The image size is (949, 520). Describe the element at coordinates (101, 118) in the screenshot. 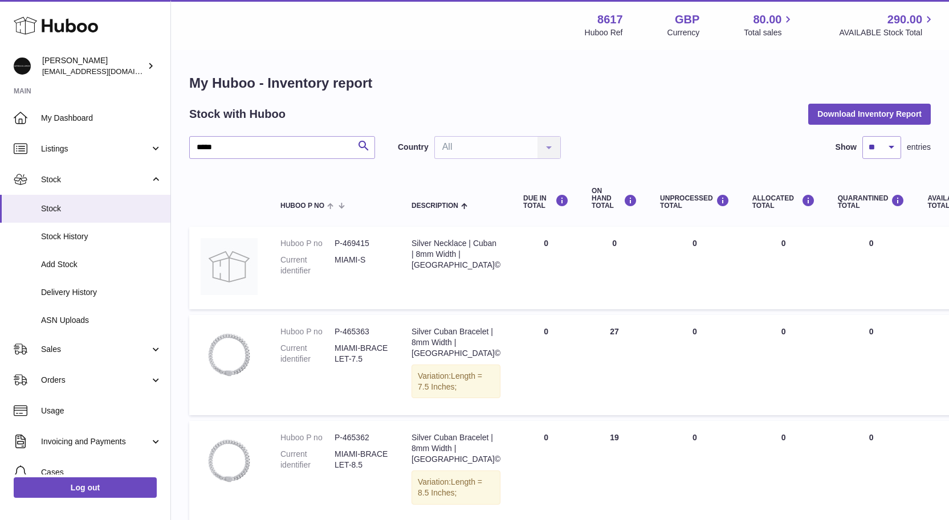

I see `span: My Dashboard` at that location.